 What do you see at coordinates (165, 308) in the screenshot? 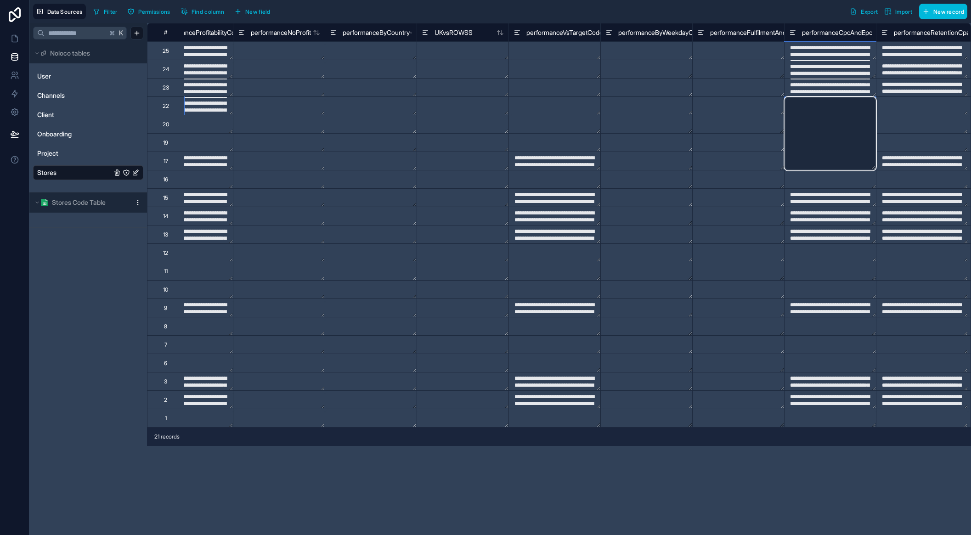
I see `div: 9` at bounding box center [165, 308].